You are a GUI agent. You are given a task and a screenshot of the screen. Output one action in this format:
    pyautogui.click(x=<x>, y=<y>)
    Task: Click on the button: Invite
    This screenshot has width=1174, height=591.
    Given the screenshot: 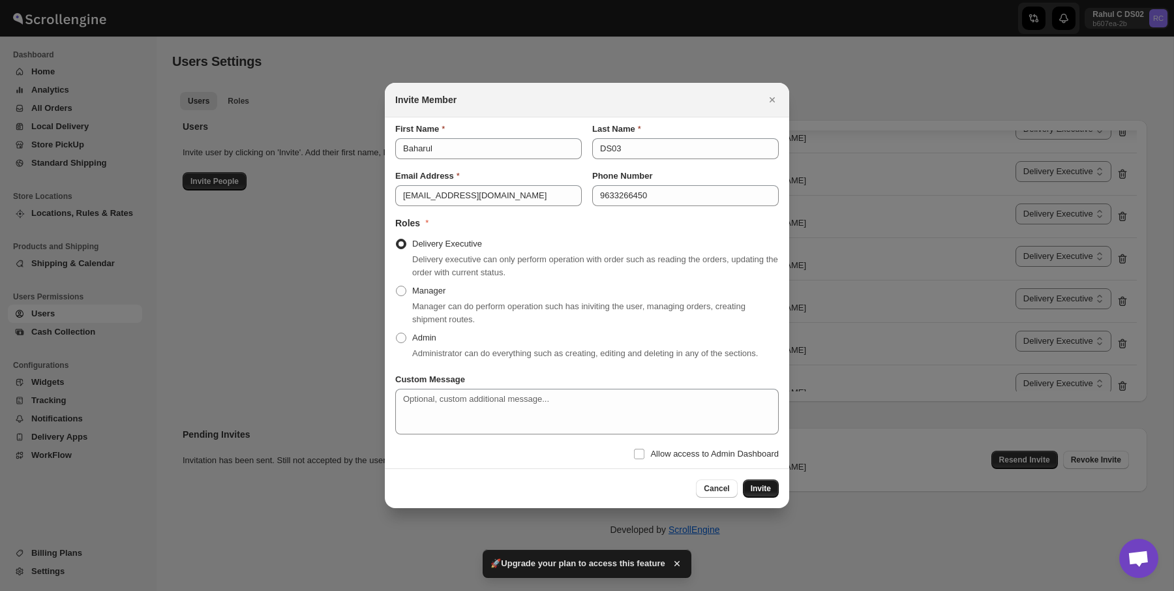 What is the action you would take?
    pyautogui.click(x=761, y=489)
    